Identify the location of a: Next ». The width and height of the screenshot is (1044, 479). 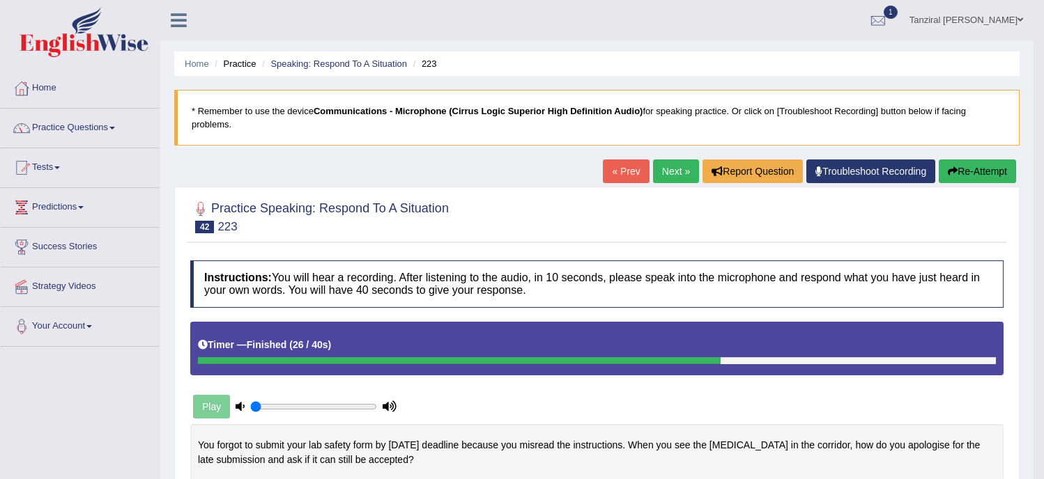
(676, 171).